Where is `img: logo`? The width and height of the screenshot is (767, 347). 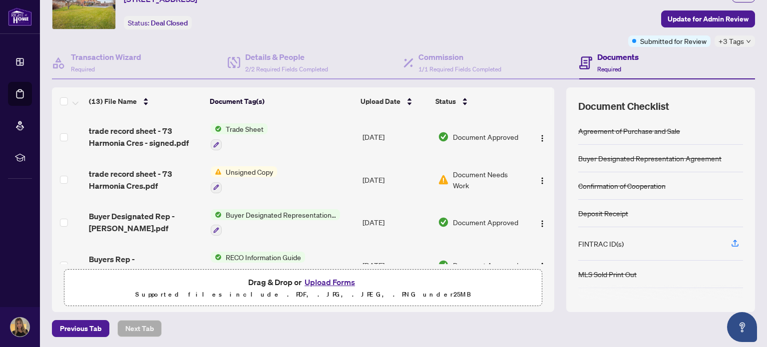 img: logo is located at coordinates (20, 16).